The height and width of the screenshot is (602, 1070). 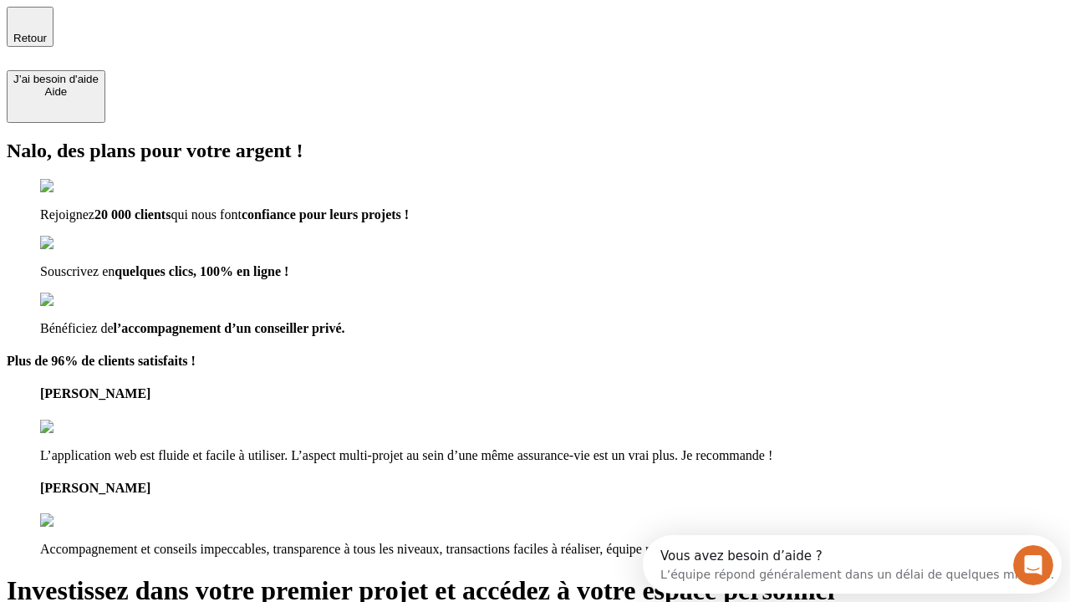 I want to click on span: Souscrivez en, so click(x=77, y=271).